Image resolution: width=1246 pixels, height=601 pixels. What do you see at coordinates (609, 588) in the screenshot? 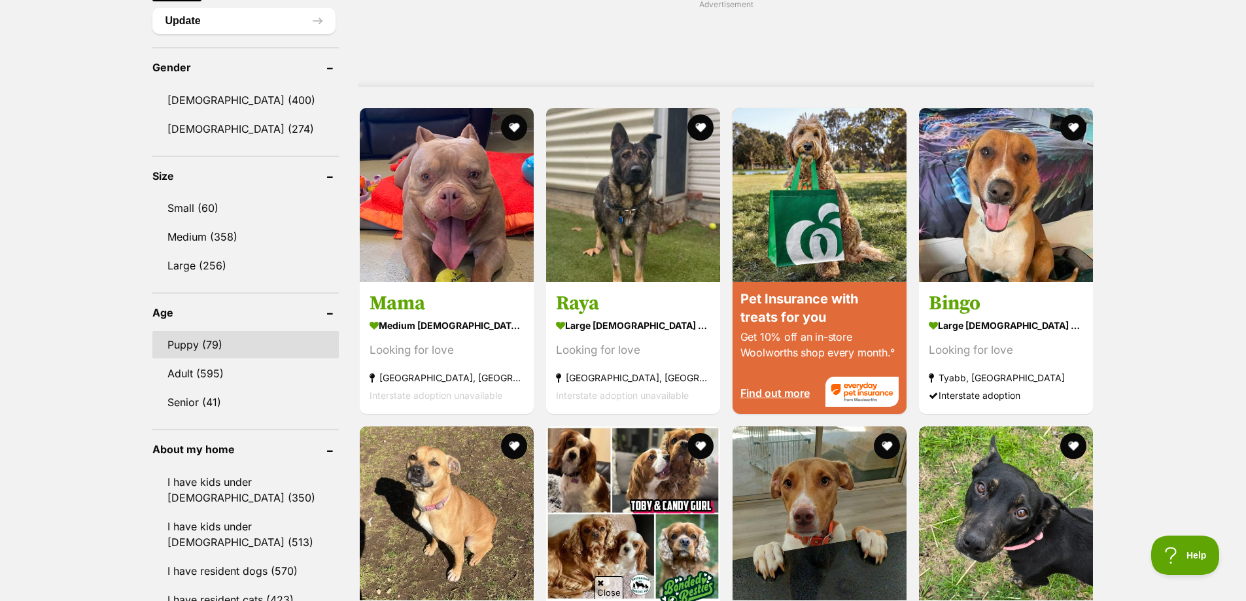
I see `span: Close` at bounding box center [609, 588].